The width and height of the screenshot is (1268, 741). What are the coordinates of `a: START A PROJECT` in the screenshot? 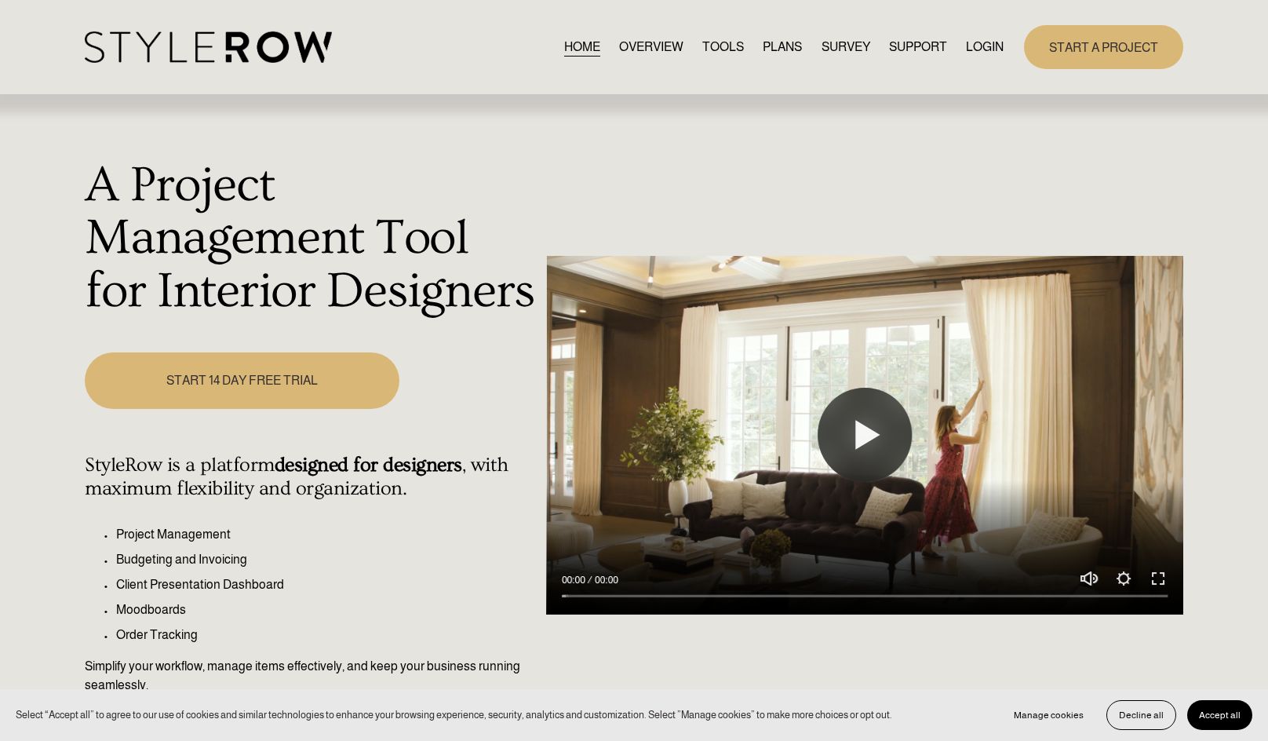 It's located at (1104, 46).